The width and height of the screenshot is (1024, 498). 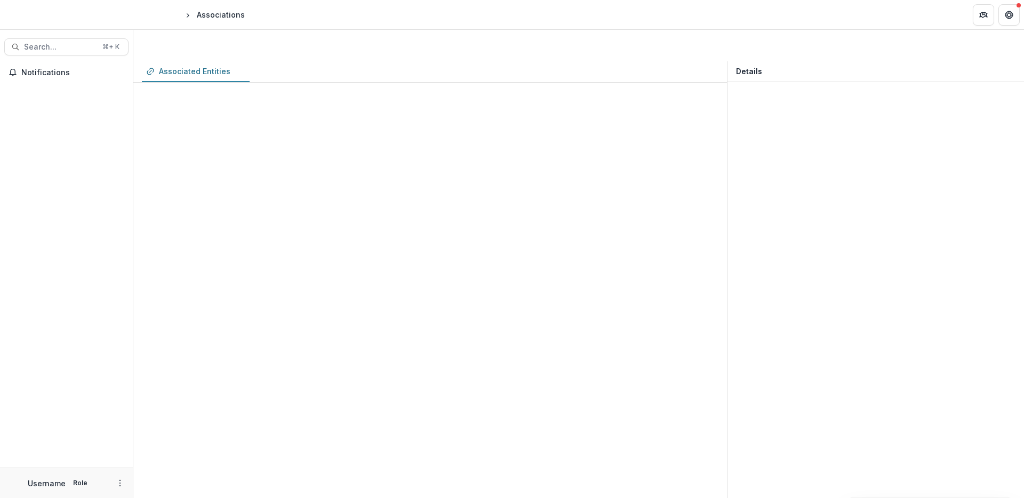 I want to click on button: Get Help, so click(x=1009, y=15).